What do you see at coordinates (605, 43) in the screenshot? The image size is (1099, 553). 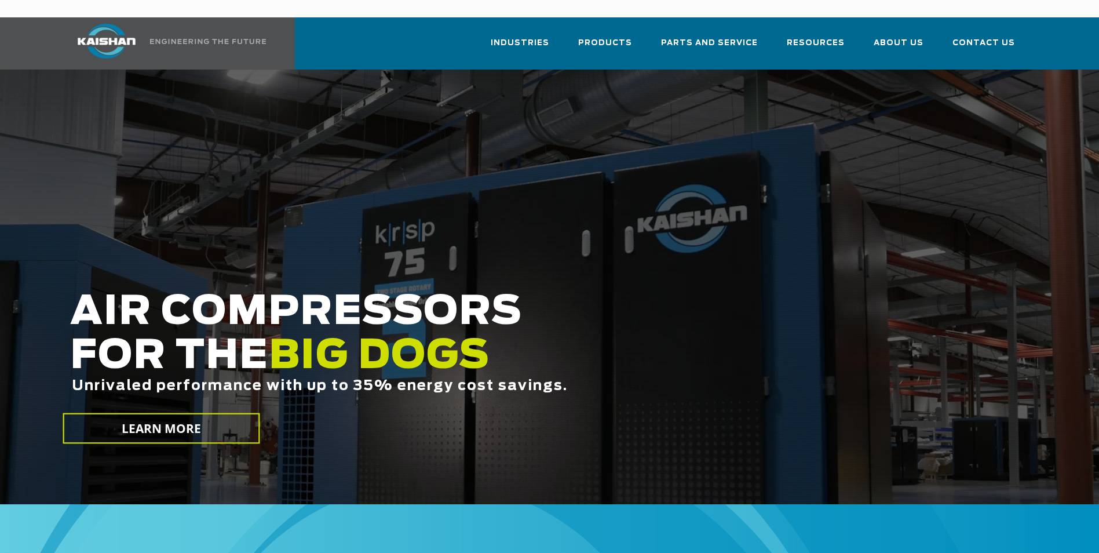 I see `span: Products` at bounding box center [605, 43].